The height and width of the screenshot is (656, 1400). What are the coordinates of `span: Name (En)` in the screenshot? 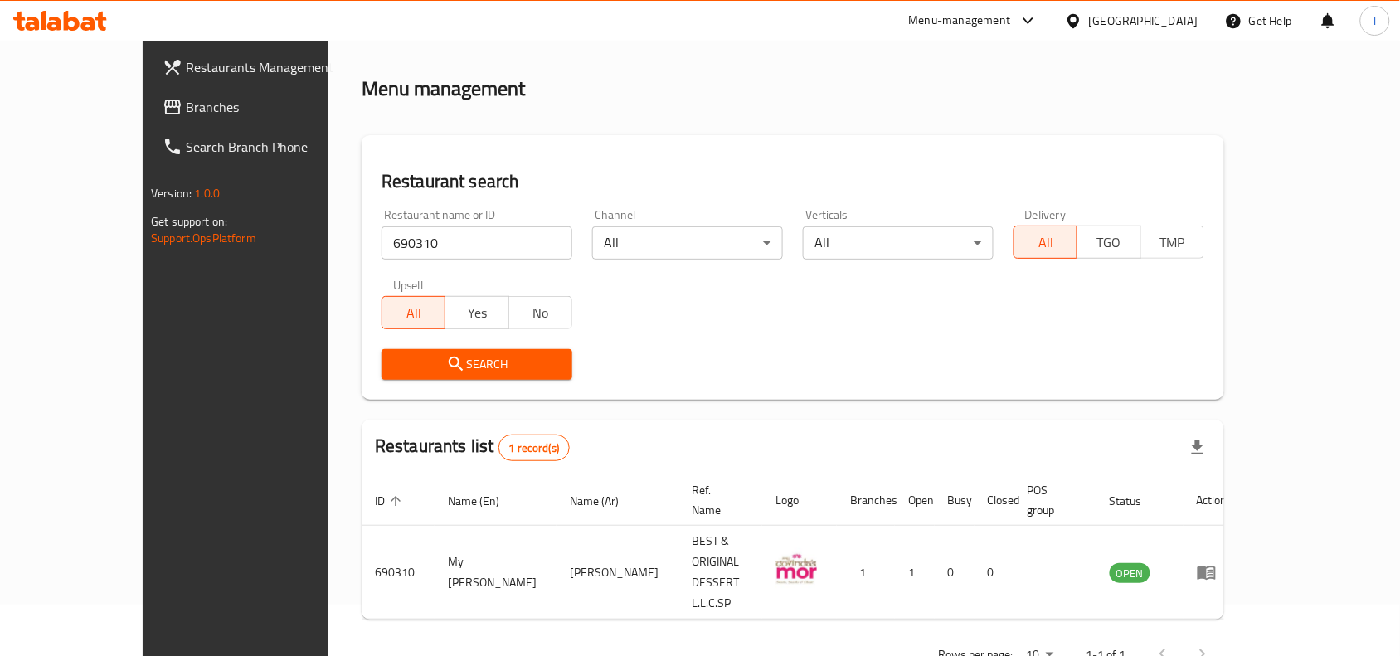 It's located at (484, 501).